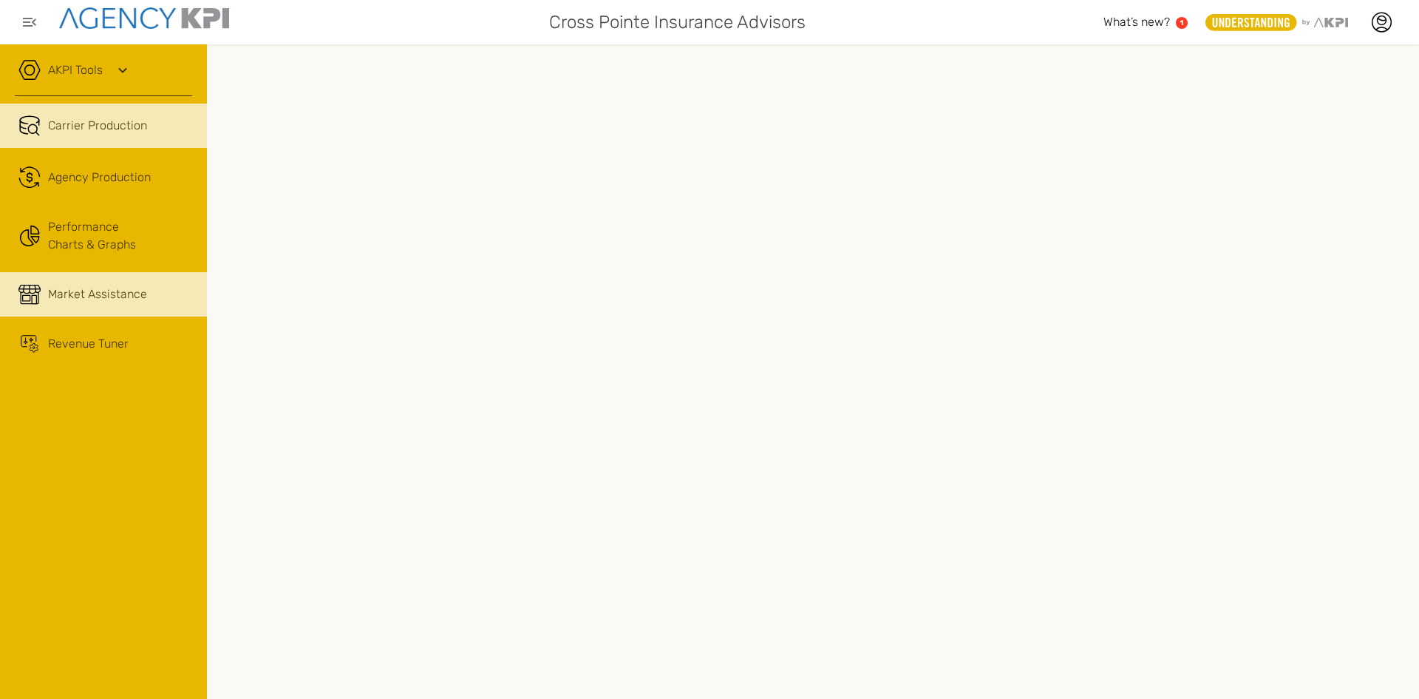 This screenshot has width=1419, height=699. What do you see at coordinates (99, 177) in the screenshot?
I see `span: Agency Production` at bounding box center [99, 177].